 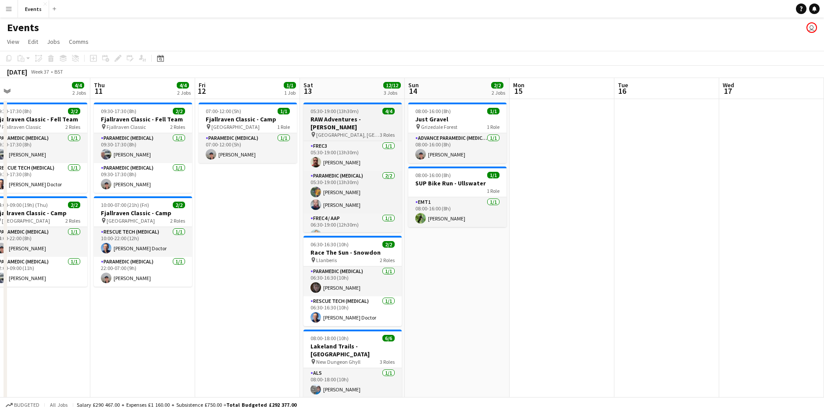 What do you see at coordinates (59, 71) in the screenshot?
I see `div: BST` at bounding box center [59, 71].